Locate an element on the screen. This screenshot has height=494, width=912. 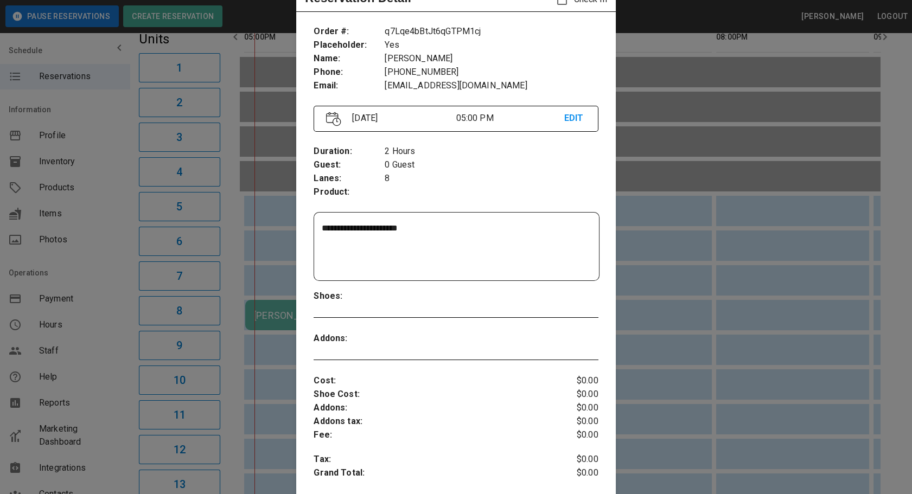
p: Product : is located at coordinates (349, 192).